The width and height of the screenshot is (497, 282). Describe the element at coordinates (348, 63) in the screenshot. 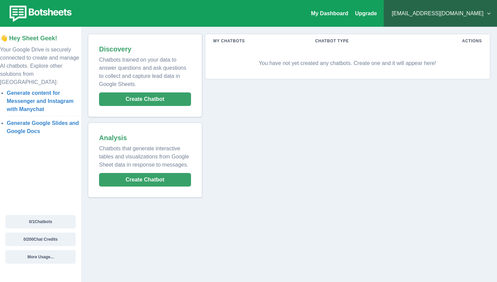

I see `p: You have not yet created any chatbots. Create one and it will appear here!` at that location.